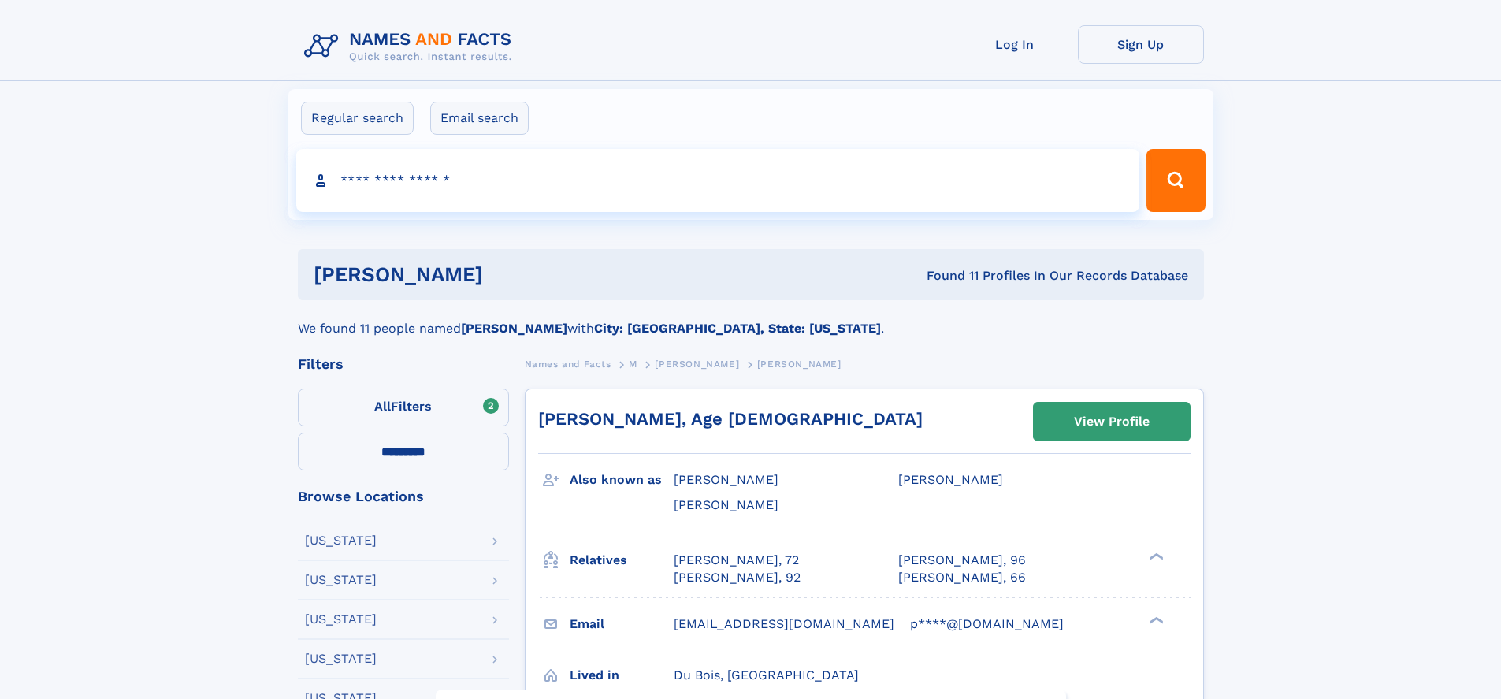  Describe the element at coordinates (633, 364) in the screenshot. I see `span: M` at that location.